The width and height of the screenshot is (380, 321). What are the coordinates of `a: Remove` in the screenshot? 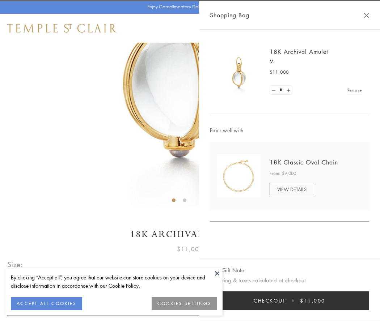 It's located at (355, 90).